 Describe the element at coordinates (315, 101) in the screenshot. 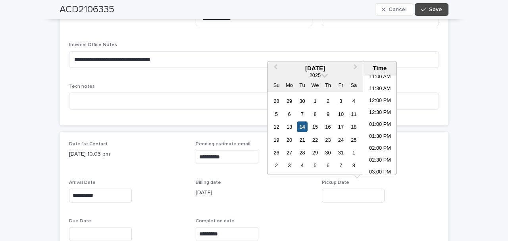

I see `div: Choose Wednesday, October 1st, 2025` at that location.